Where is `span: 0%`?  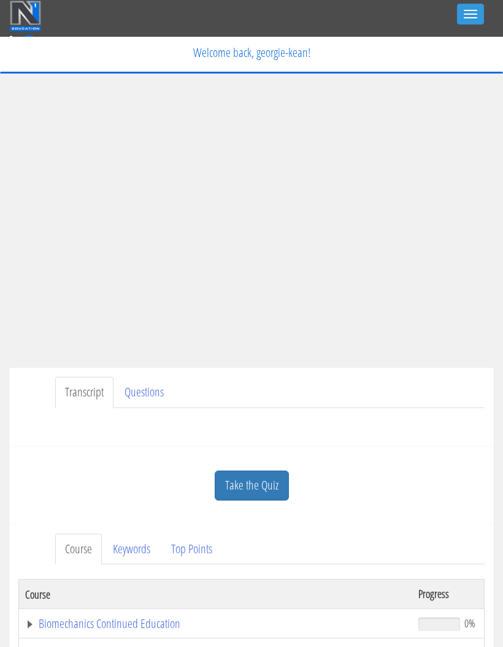 span: 0% is located at coordinates (469, 623).